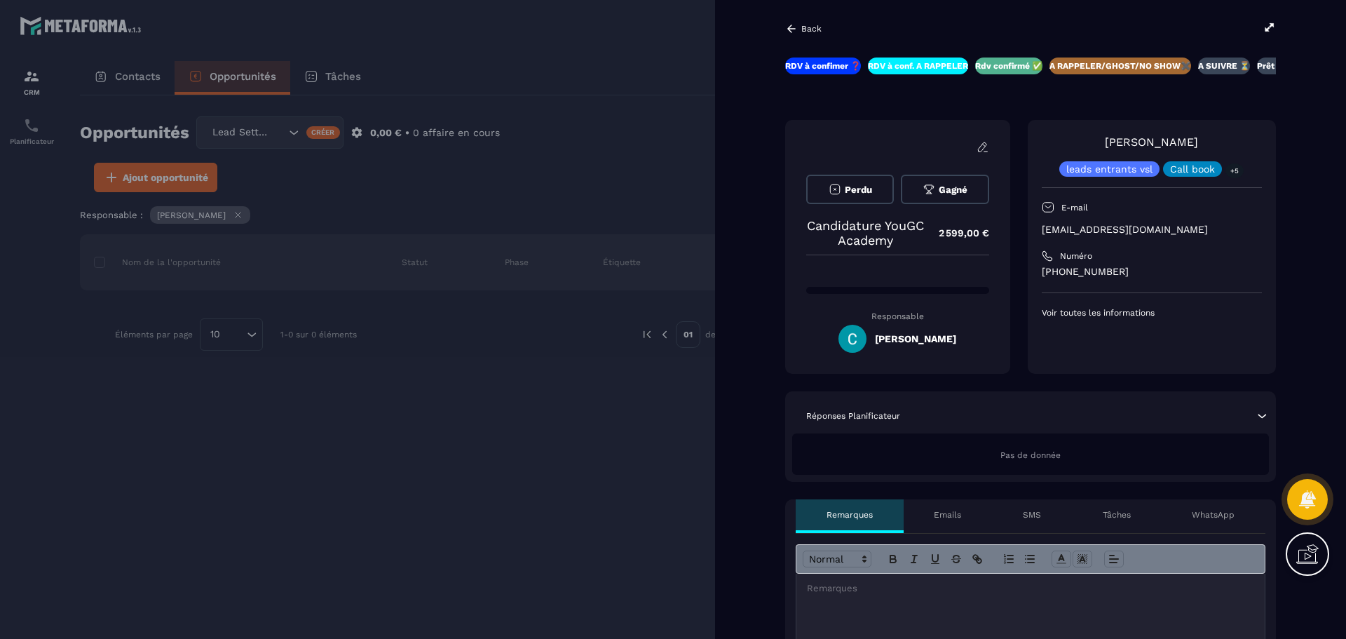  I want to click on p: E-mail, so click(1075, 208).